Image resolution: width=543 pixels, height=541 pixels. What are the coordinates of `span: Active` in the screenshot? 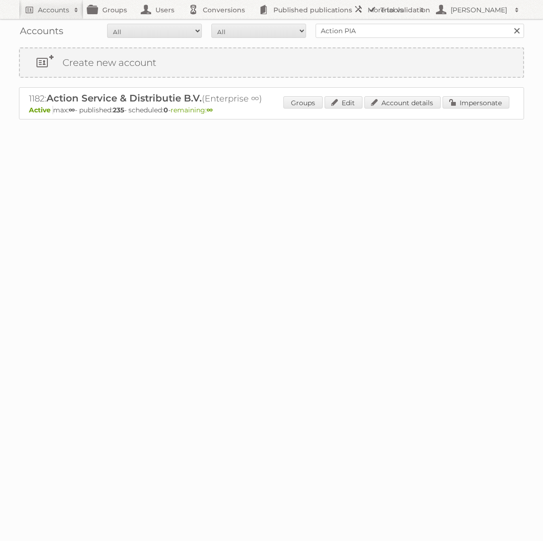 It's located at (41, 110).